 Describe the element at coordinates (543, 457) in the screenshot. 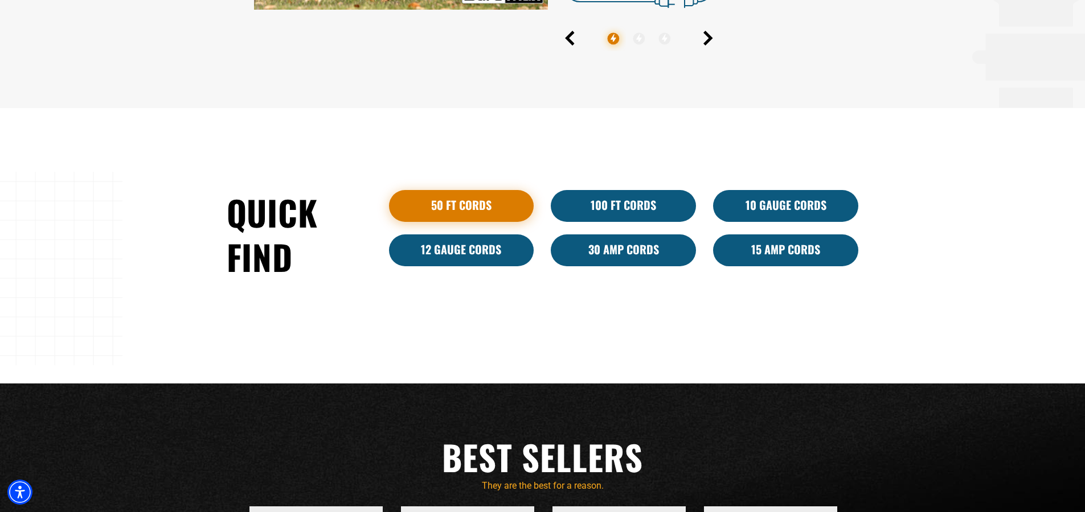

I see `h2: Best Sellers` at that location.